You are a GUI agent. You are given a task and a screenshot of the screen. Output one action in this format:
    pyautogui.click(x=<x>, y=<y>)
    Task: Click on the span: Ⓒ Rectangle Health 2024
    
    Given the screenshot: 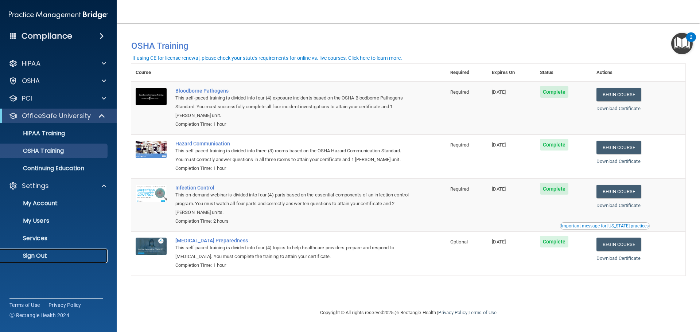 What is the action you would take?
    pyautogui.click(x=39, y=315)
    